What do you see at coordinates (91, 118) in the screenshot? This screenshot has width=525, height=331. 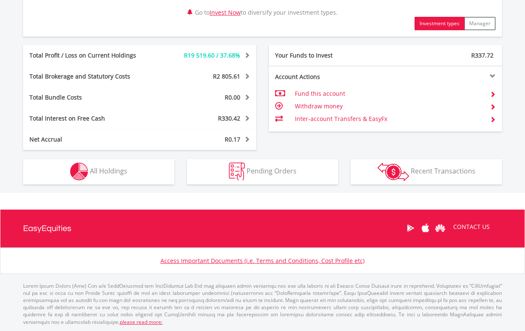 I see `div: Total Interest on Free Cash` at bounding box center [91, 118].